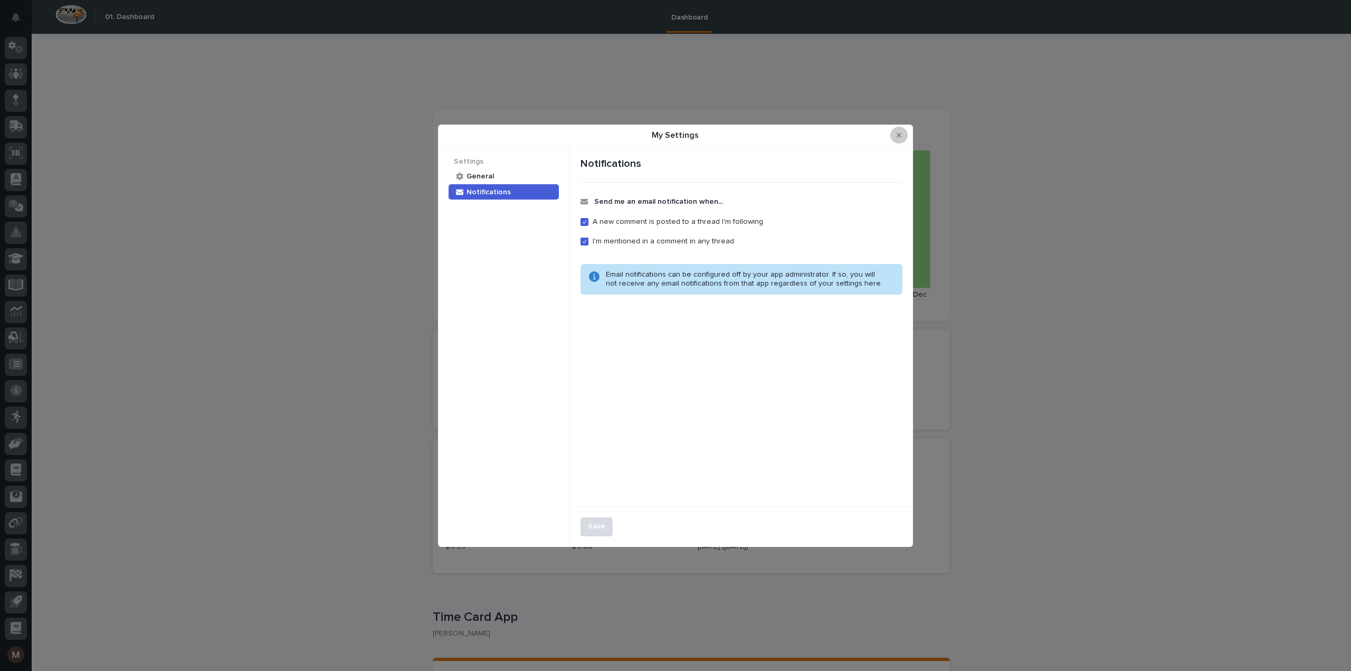  Describe the element at coordinates (596, 526) in the screenshot. I see `div: Save` at that location.